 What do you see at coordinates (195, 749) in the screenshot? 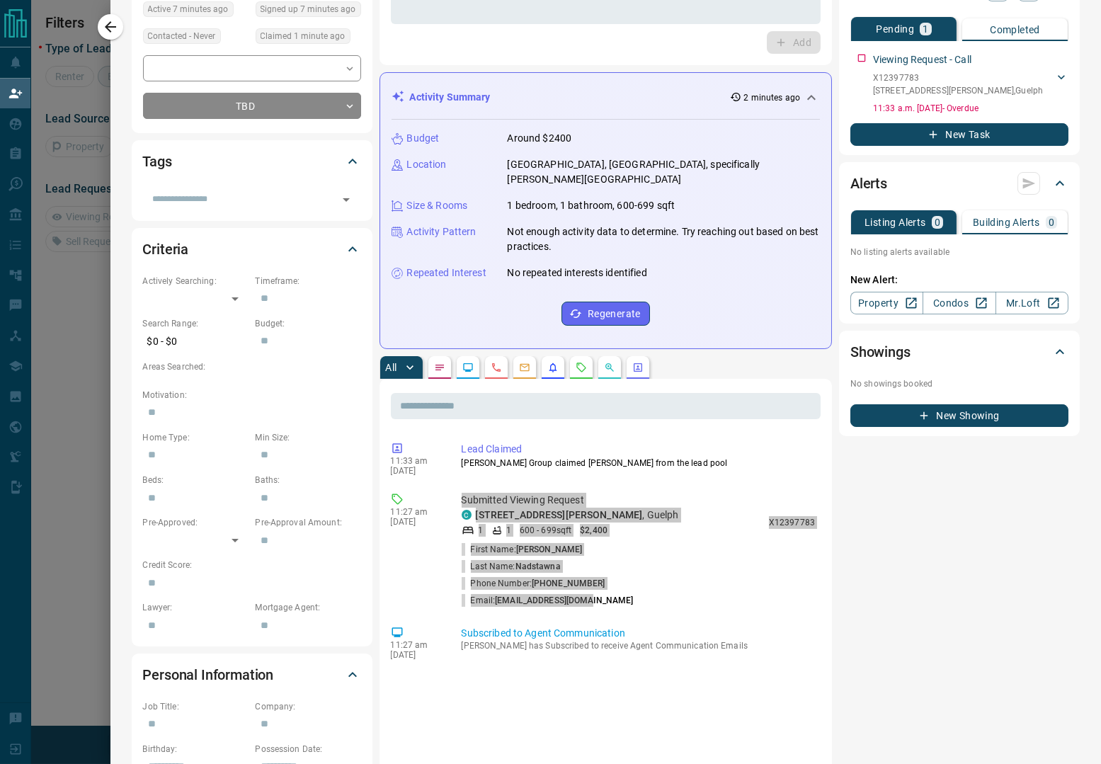
I see `p: Birthday:` at bounding box center [195, 749].